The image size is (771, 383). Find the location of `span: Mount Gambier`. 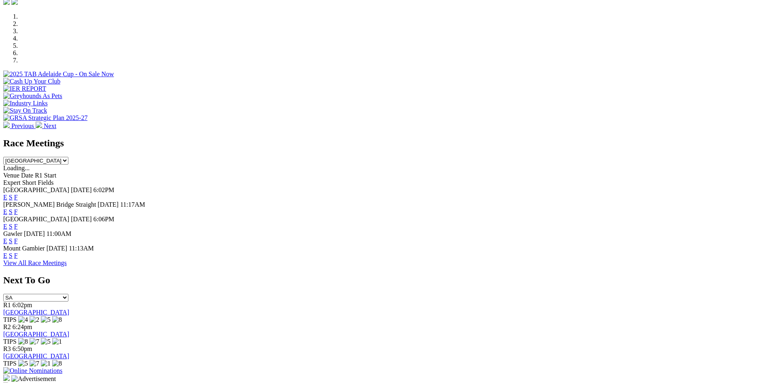

span: Mount Gambier is located at coordinates (24, 248).